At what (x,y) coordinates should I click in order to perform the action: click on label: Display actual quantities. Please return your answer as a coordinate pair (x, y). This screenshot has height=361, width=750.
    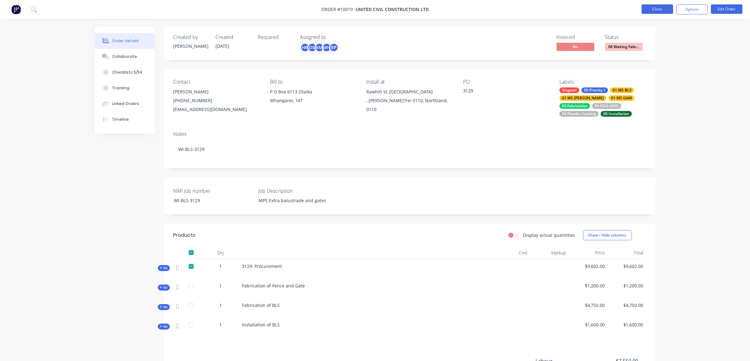
    Looking at the image, I should click on (549, 235).